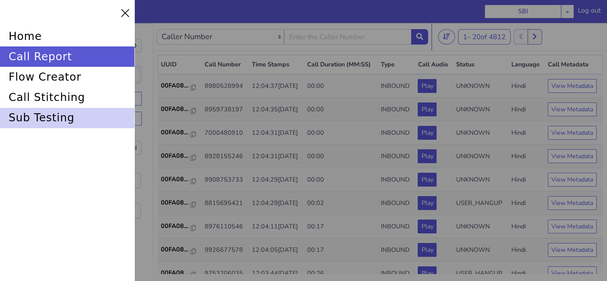 Image resolution: width=607 pixels, height=281 pixels. What do you see at coordinates (44, 233) in the screenshot?
I see `label: UX` at bounding box center [44, 233].